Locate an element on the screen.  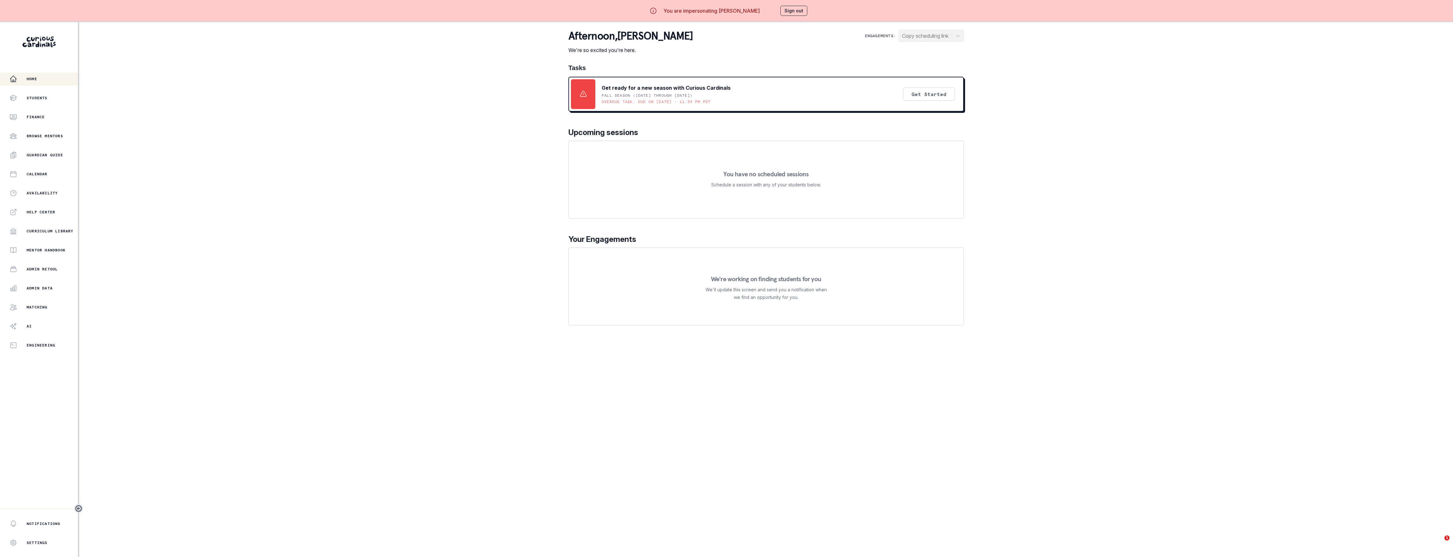
button: Toggle sidebar is located at coordinates (79, 508).